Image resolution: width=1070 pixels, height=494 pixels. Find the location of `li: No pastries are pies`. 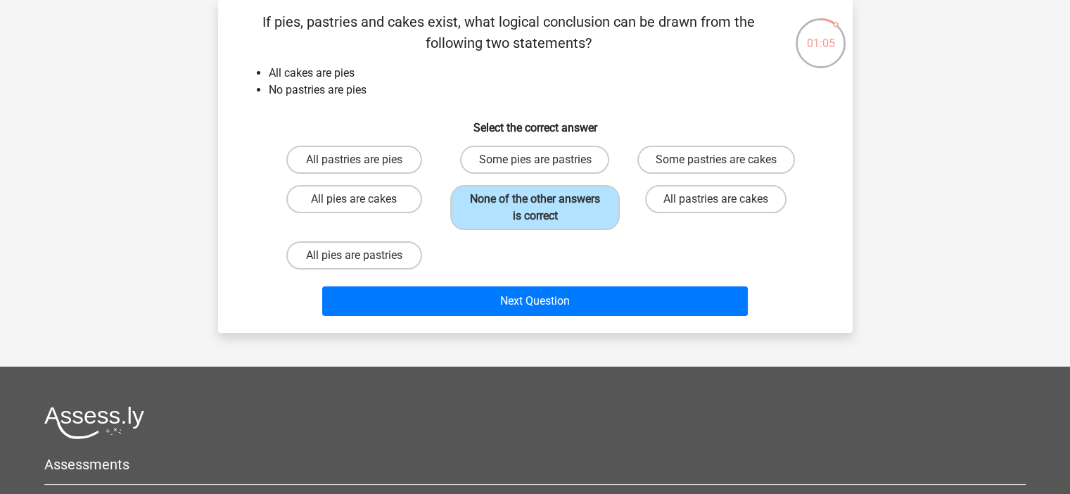

li: No pastries are pies is located at coordinates (550, 90).